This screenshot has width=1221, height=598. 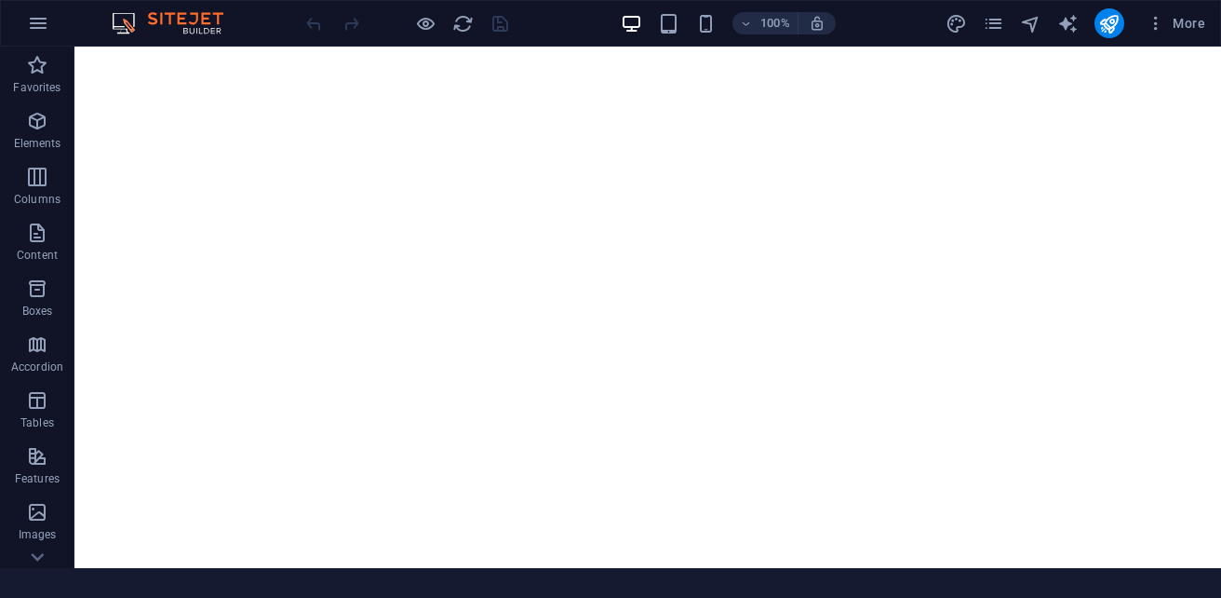 I want to click on button: 100%, so click(x=765, y=23).